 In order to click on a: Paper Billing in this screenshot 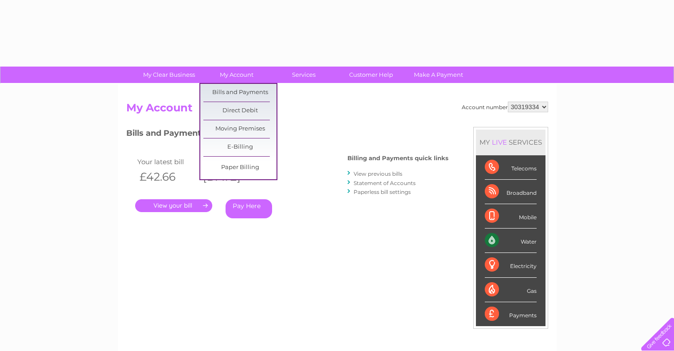, I will do `click(240, 167)`.